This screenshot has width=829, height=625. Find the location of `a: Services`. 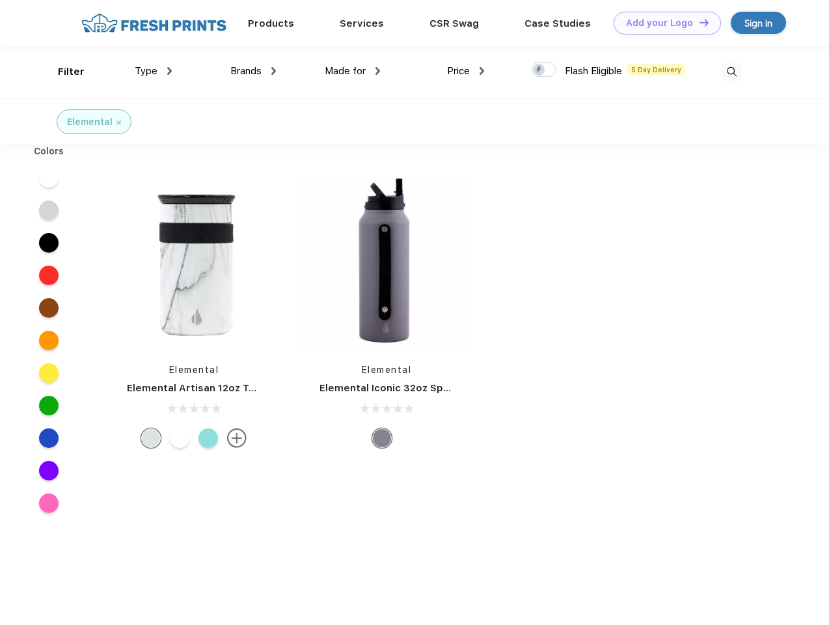

a: Services is located at coordinates (362, 23).